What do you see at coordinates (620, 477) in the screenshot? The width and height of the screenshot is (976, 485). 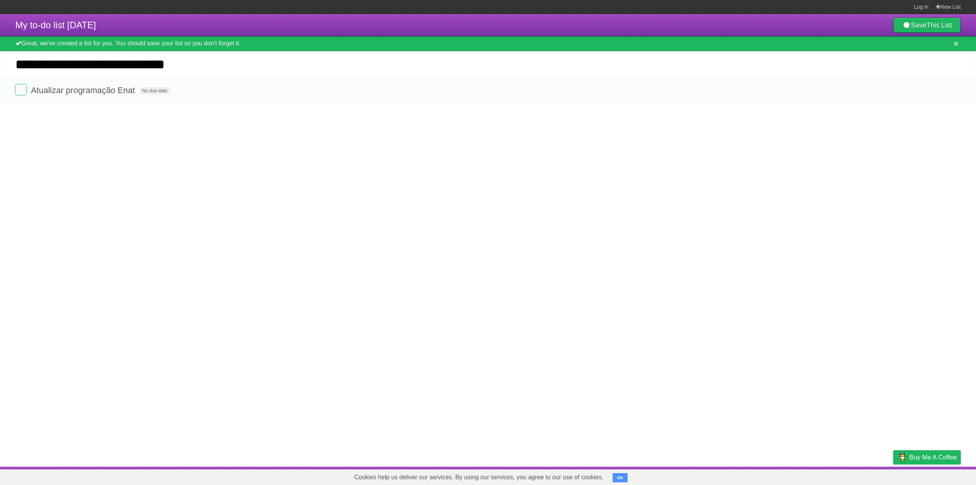 I see `button: OK` at bounding box center [620, 477].